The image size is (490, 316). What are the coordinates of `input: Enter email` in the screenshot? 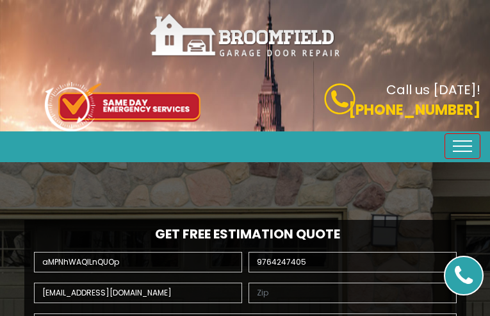 It's located at (138, 293).